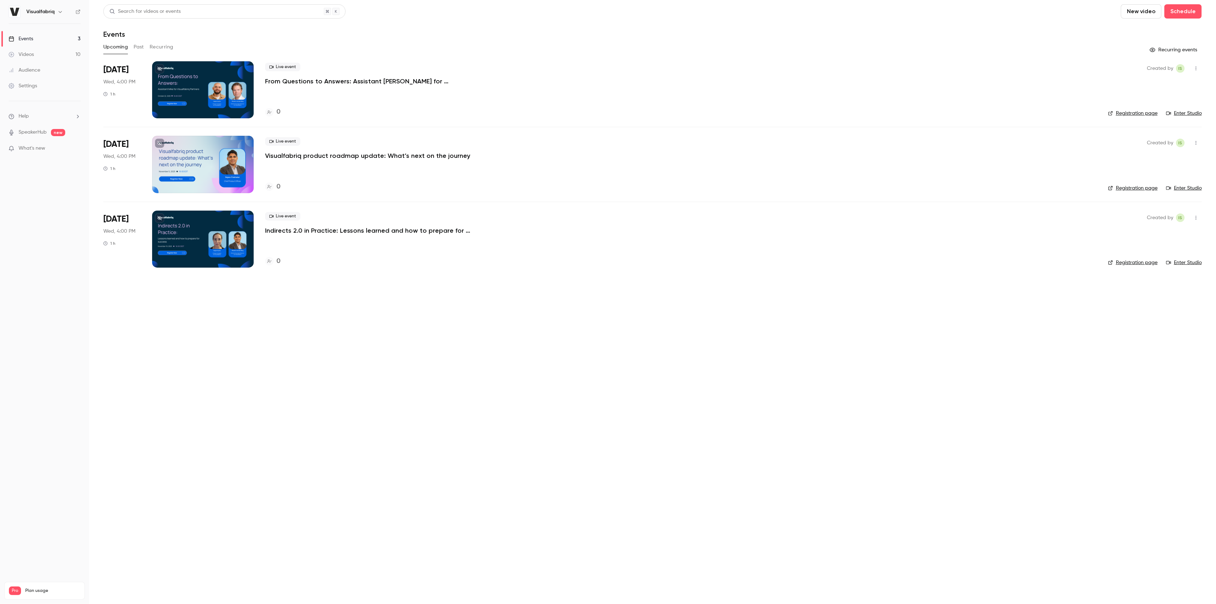  Describe the element at coordinates (21, 39) in the screenshot. I see `div: Events` at that location.